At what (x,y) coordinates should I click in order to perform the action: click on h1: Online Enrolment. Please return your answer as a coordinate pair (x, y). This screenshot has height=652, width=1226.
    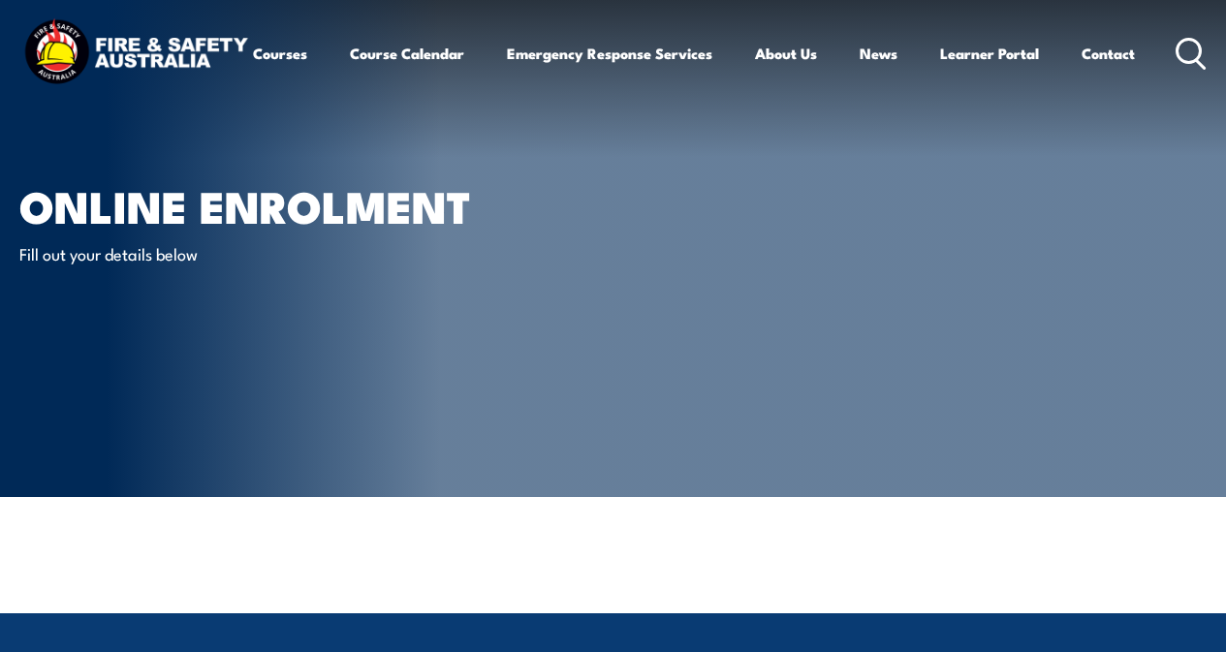
    Looking at the image, I should click on (259, 204).